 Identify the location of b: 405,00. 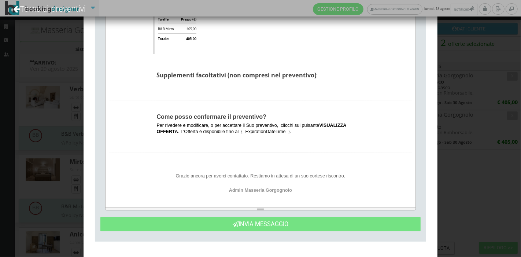
(191, 38).